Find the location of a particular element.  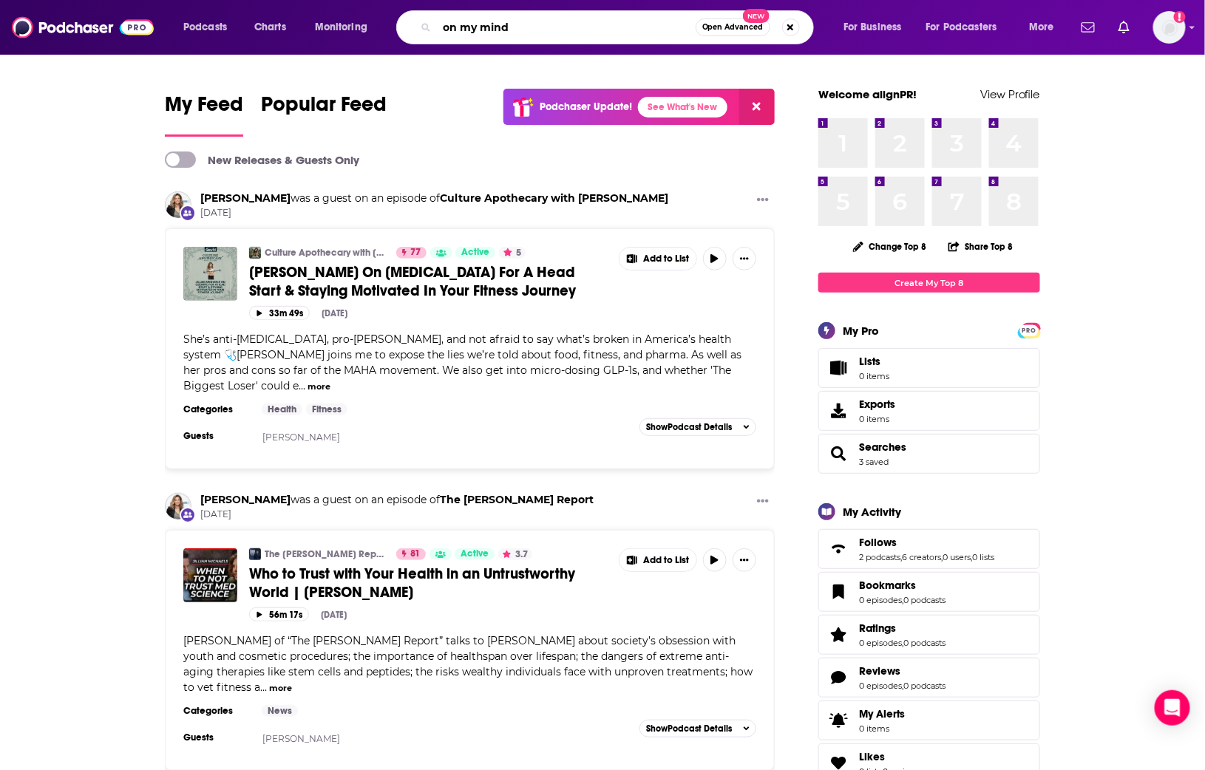

h3: Guests is located at coordinates (217, 436).